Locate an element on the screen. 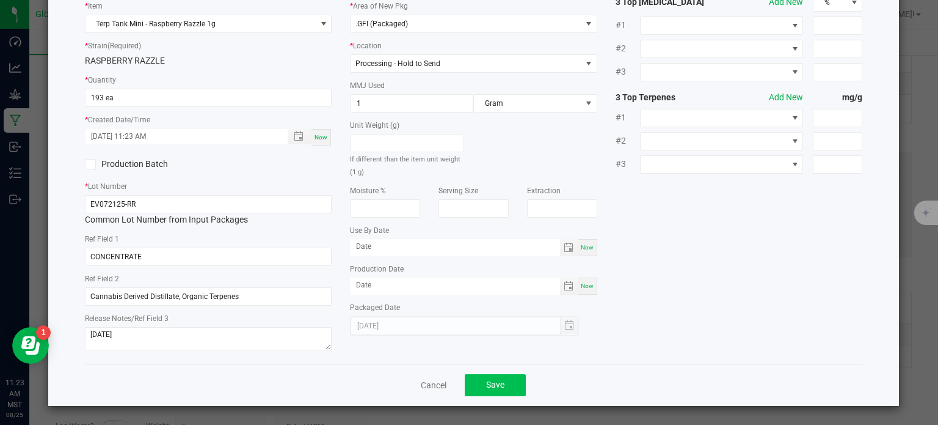 This screenshot has height=425, width=938. span: Gram is located at coordinates (527, 103).